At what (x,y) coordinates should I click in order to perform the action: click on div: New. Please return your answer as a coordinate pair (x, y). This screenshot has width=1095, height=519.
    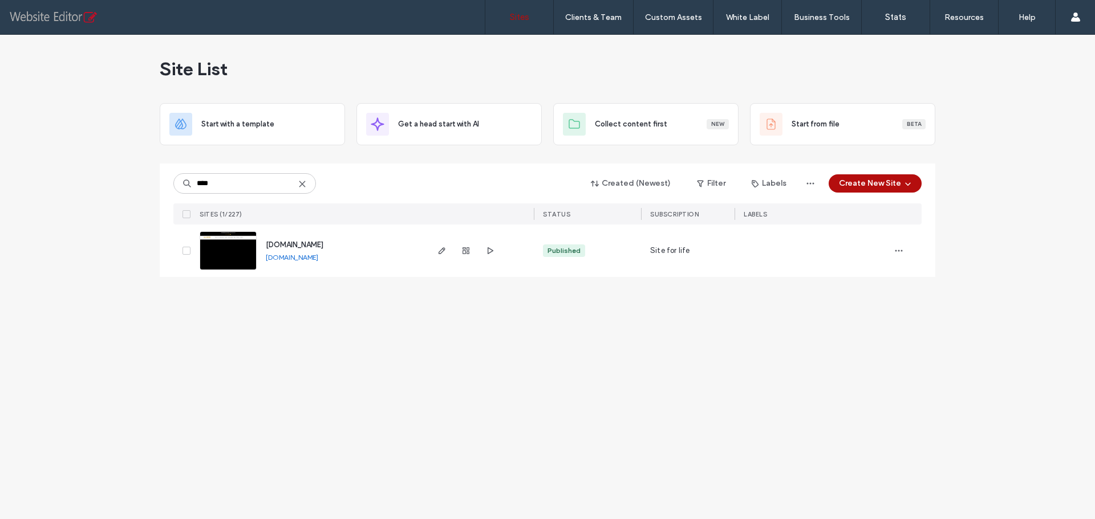
    Looking at the image, I should click on (717, 124).